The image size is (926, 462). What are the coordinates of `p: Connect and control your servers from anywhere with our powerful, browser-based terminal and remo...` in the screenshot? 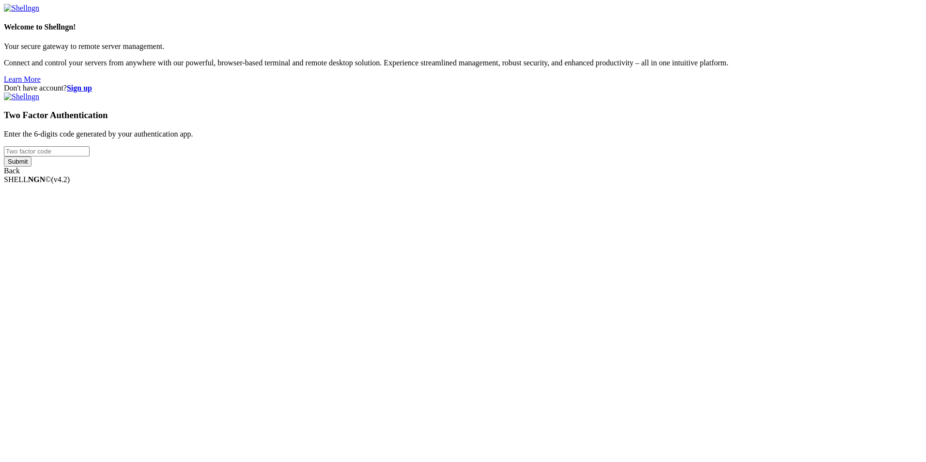 It's located at (463, 63).